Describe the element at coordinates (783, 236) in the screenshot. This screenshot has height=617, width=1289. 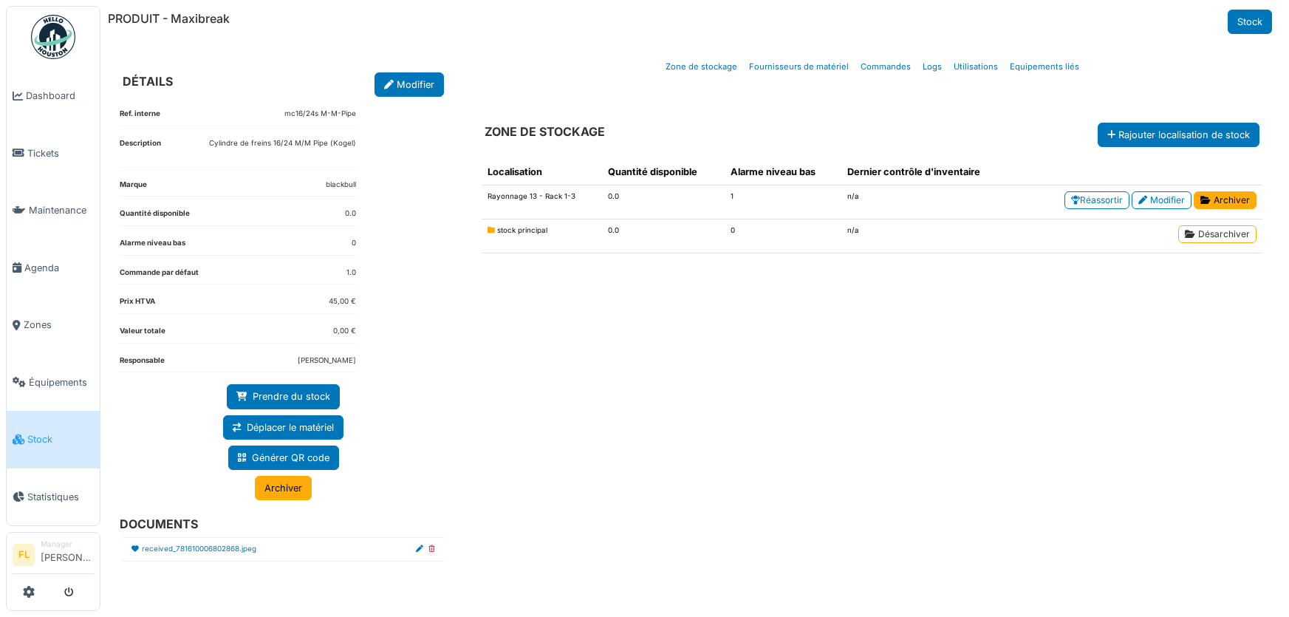
I see `td: 0` at that location.